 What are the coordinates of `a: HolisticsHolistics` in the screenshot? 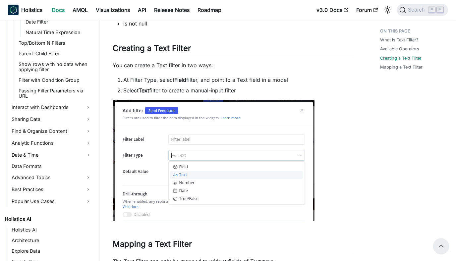 It's located at (25, 10).